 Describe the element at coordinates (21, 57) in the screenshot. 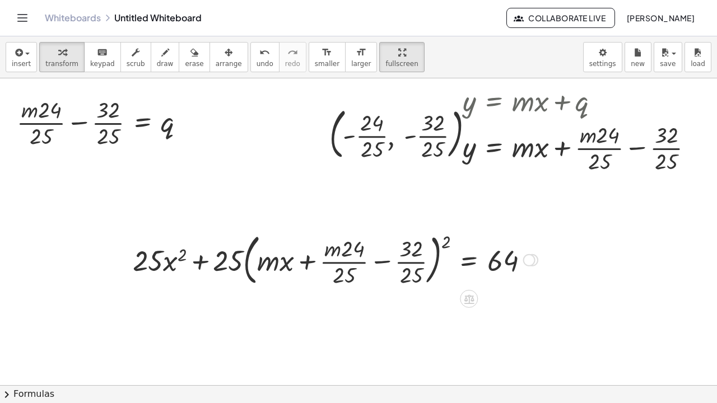

I see `button: insert` at that location.